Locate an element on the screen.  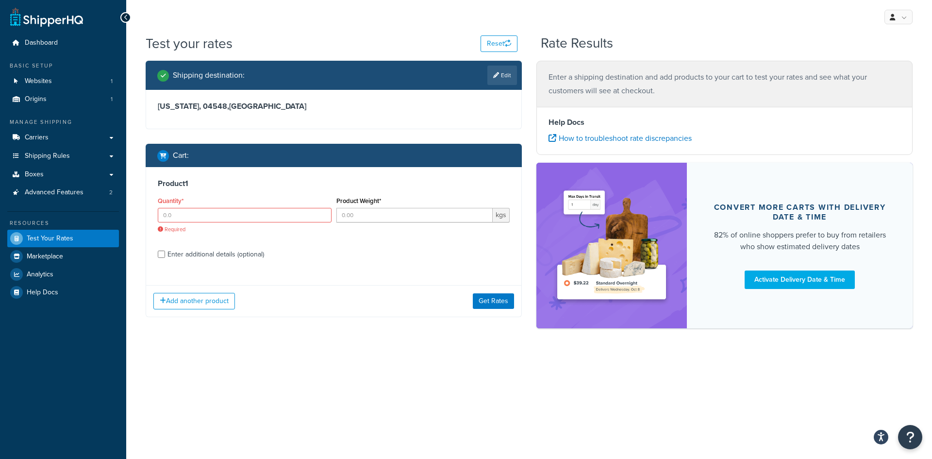
input: 0.0 is located at coordinates (245, 215).